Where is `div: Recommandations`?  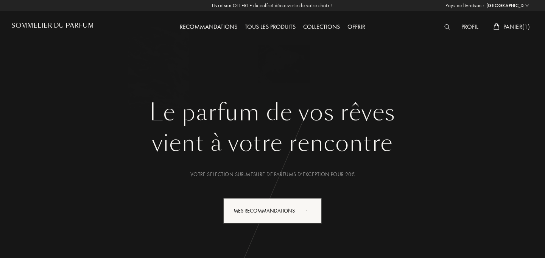
div: Recommandations is located at coordinates (208, 27).